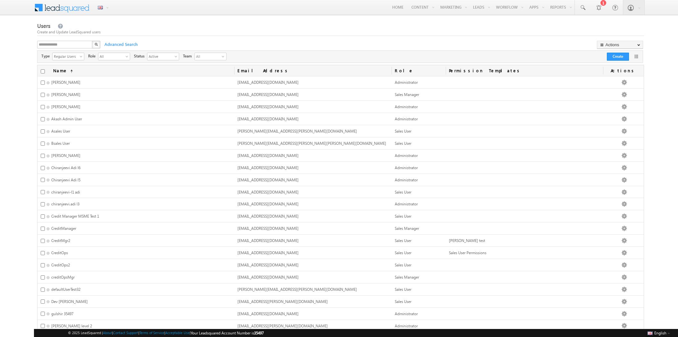 This screenshot has height=337, width=678. I want to click on span: CreditOps2, so click(61, 264).